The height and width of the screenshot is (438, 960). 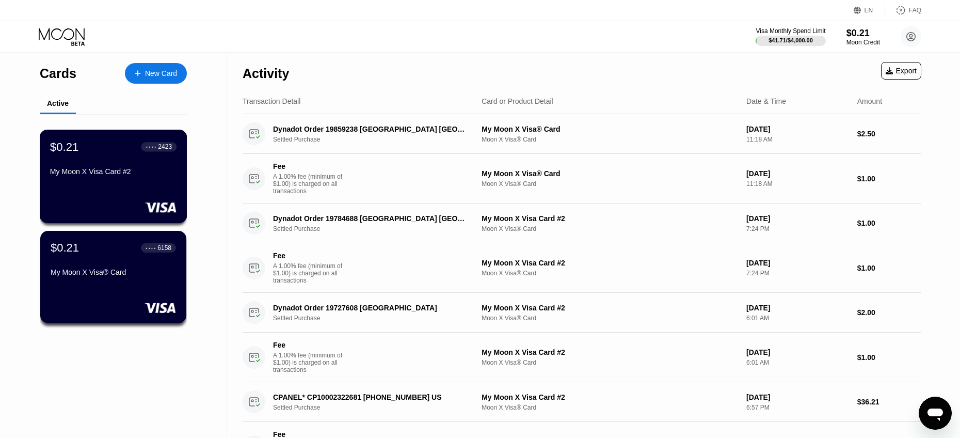 What do you see at coordinates (863, 42) in the screenshot?
I see `div: Moon Credit` at bounding box center [863, 42].